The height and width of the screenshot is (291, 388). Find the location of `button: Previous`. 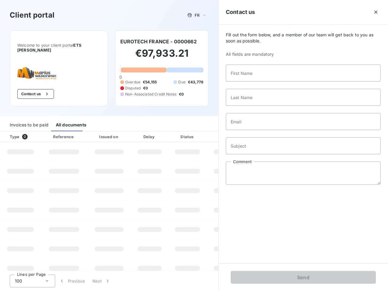

button: Previous is located at coordinates (72, 281).